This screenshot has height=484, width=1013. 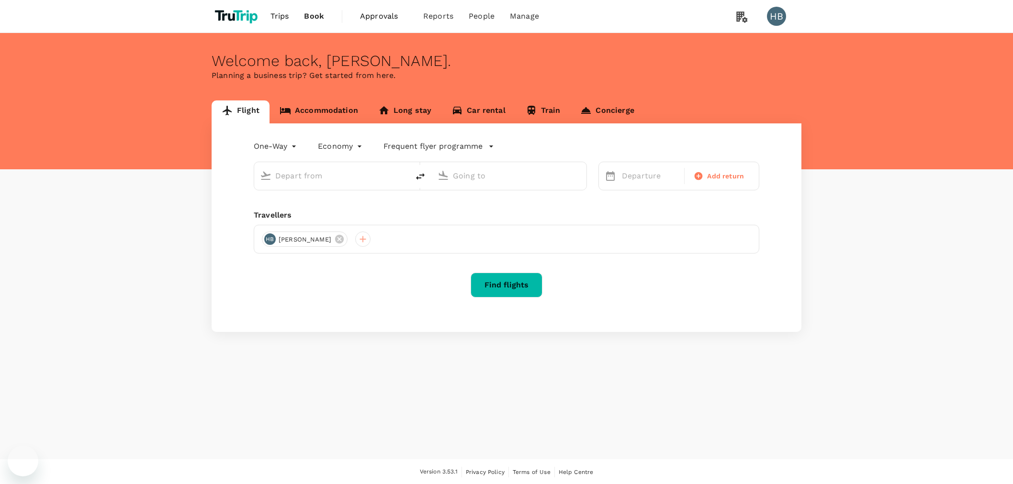 What do you see at coordinates (506, 285) in the screenshot?
I see `button: Find flights` at bounding box center [506, 285].